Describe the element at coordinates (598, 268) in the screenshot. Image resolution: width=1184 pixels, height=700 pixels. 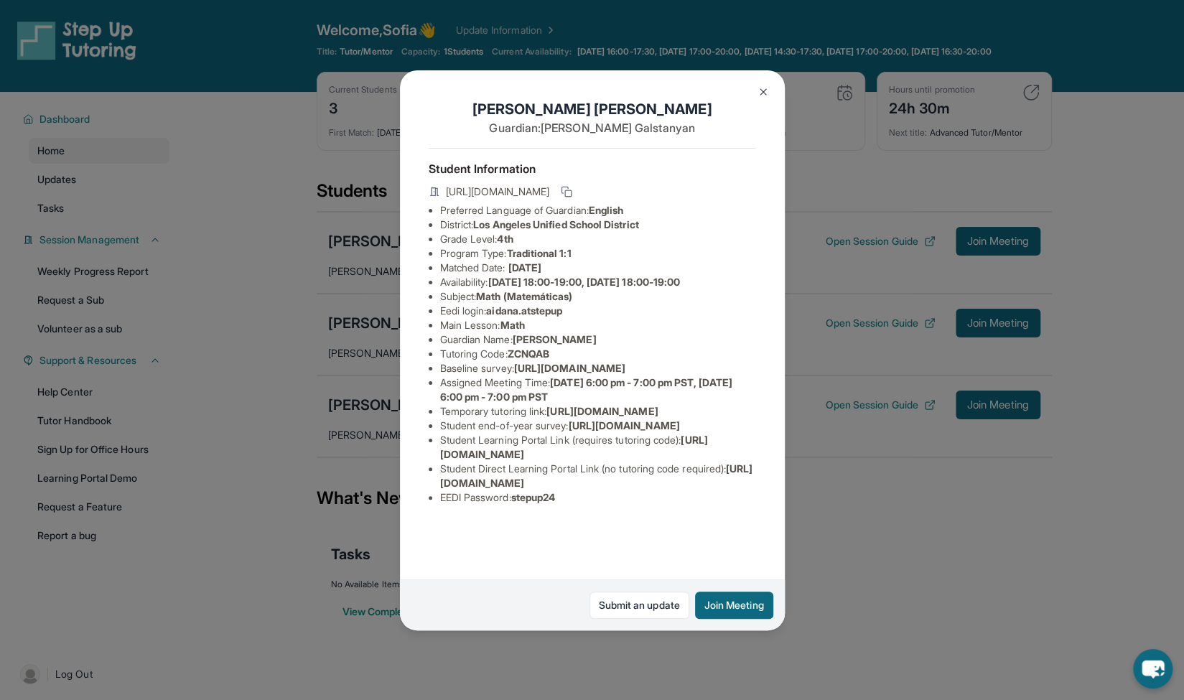
I see `li: Matched Date:` at that location.